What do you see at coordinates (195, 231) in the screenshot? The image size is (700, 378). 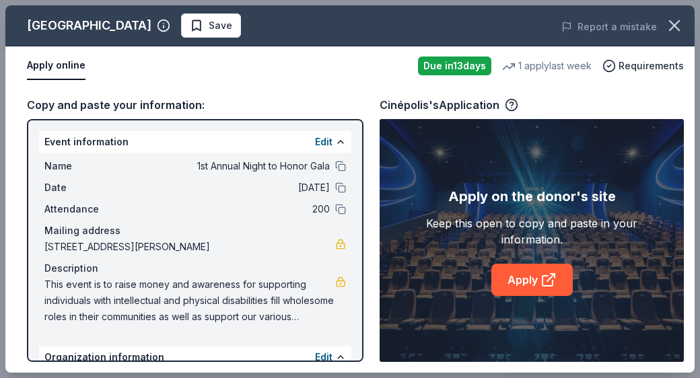 I see `div: Mailing address` at bounding box center [195, 231].